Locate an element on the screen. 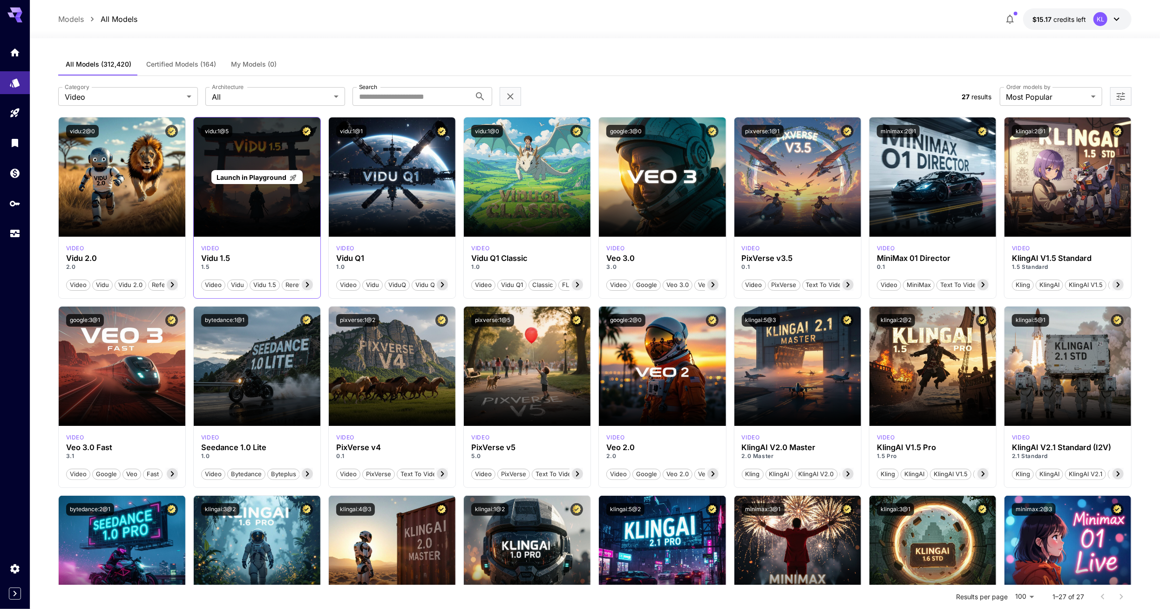 The height and width of the screenshot is (609, 1160). button: PixVerse is located at coordinates (514, 474).